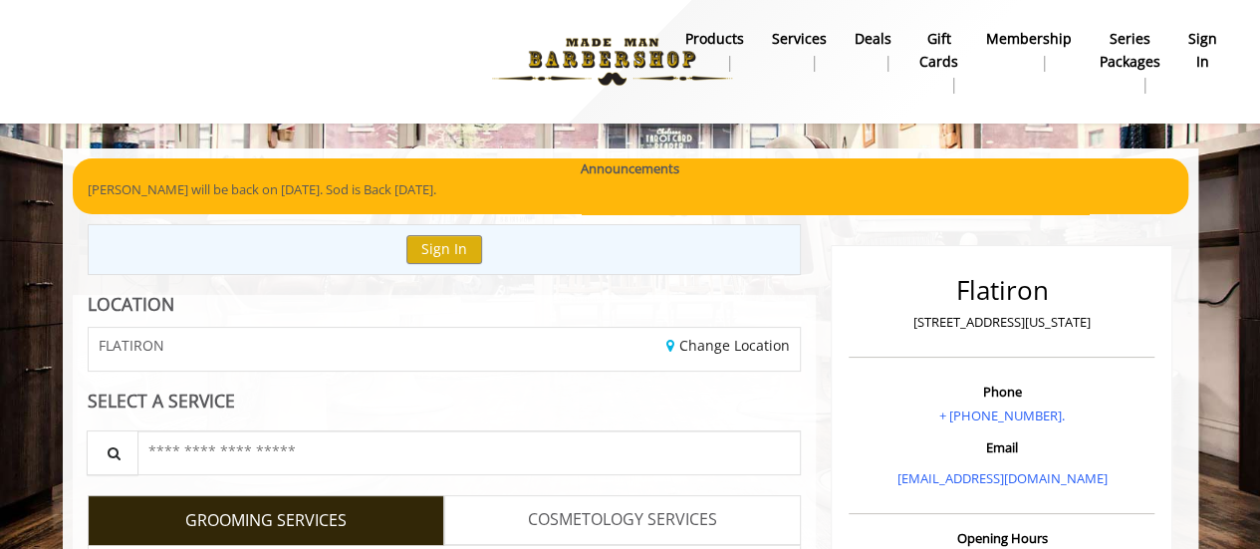 The image size is (1260, 549). I want to click on a: Series packagesSeries packages, so click(1130, 62).